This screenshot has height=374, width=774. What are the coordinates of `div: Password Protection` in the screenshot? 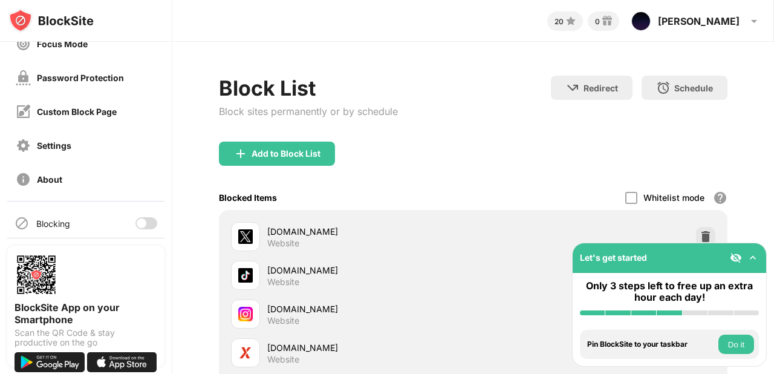 It's located at (80, 77).